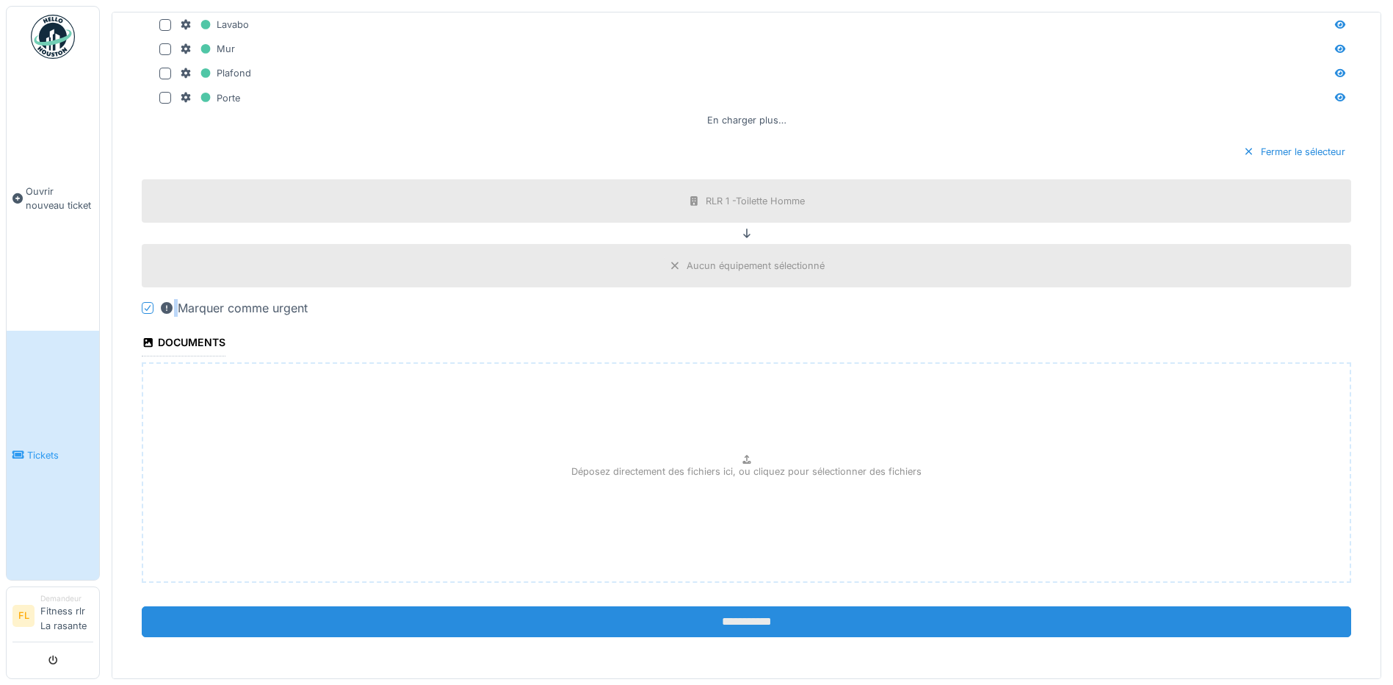  What do you see at coordinates (755, 201) in the screenshot?
I see `div: RLR 1 -Toilette Homme` at bounding box center [755, 201].